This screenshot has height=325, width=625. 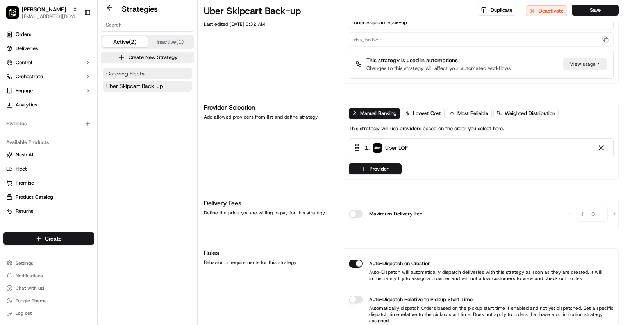 I want to click on button: Nash AI, so click(x=48, y=155).